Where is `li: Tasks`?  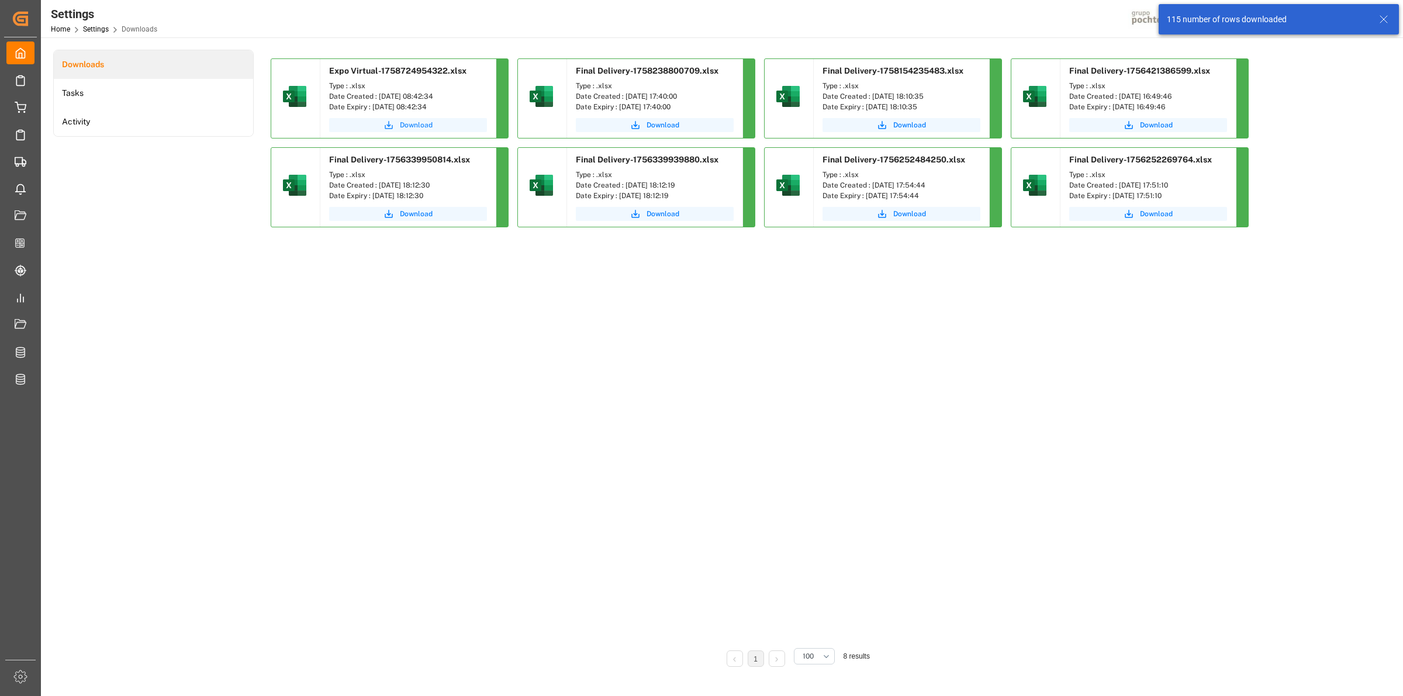
li: Tasks is located at coordinates (153, 93).